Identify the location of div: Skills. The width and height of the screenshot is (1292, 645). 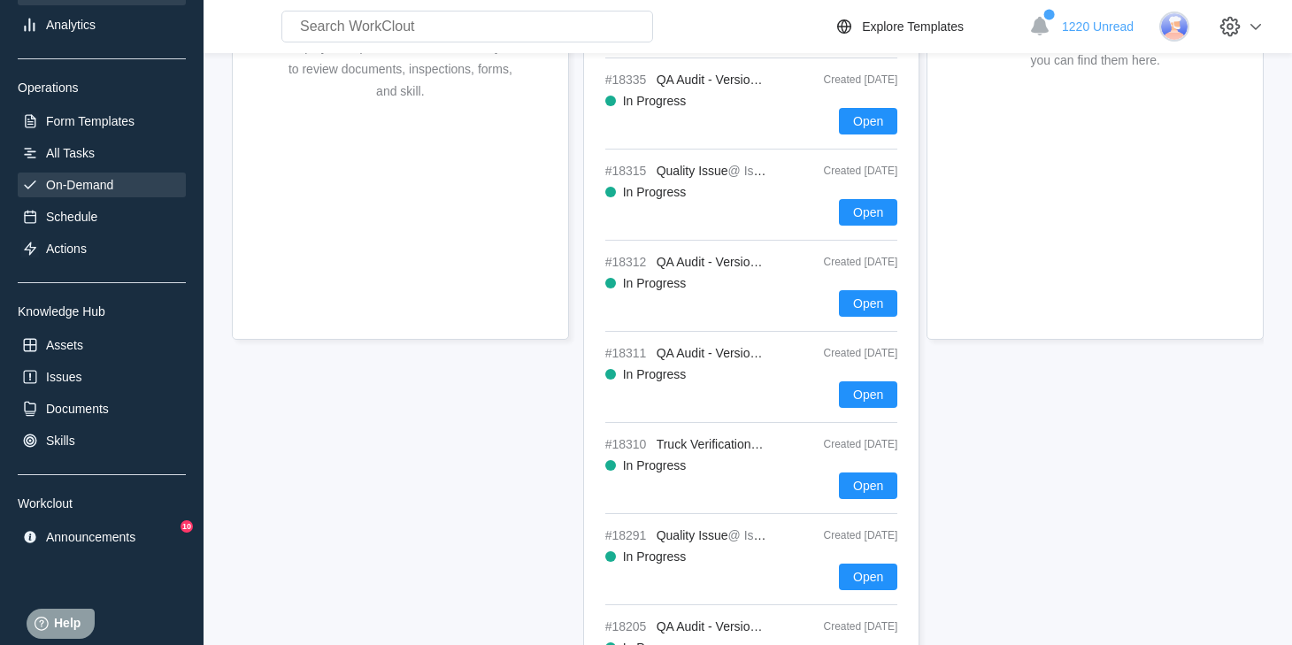
(60, 441).